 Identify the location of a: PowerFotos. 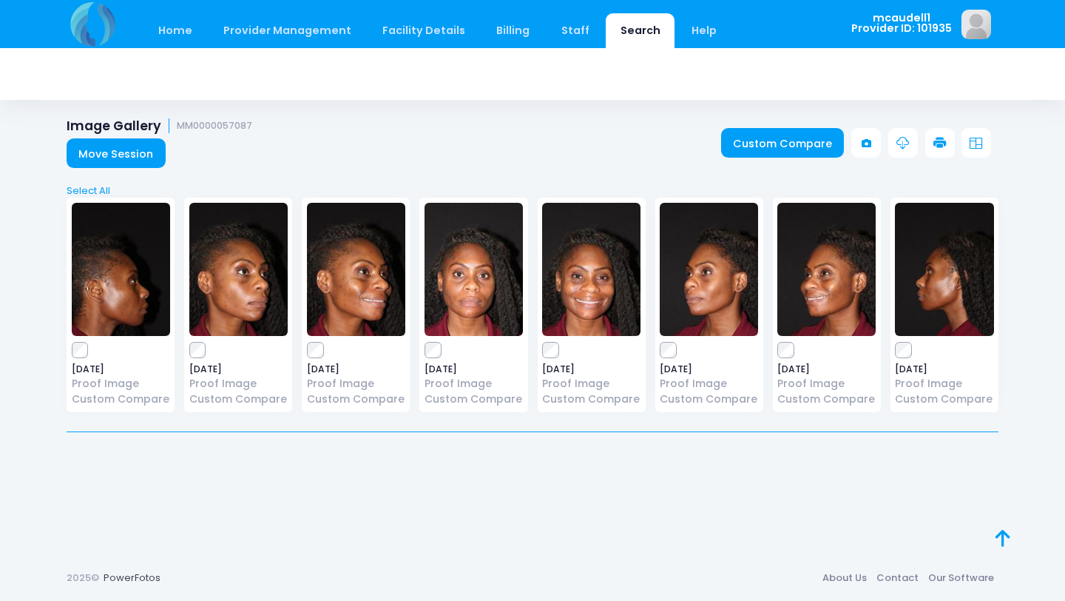
(132, 577).